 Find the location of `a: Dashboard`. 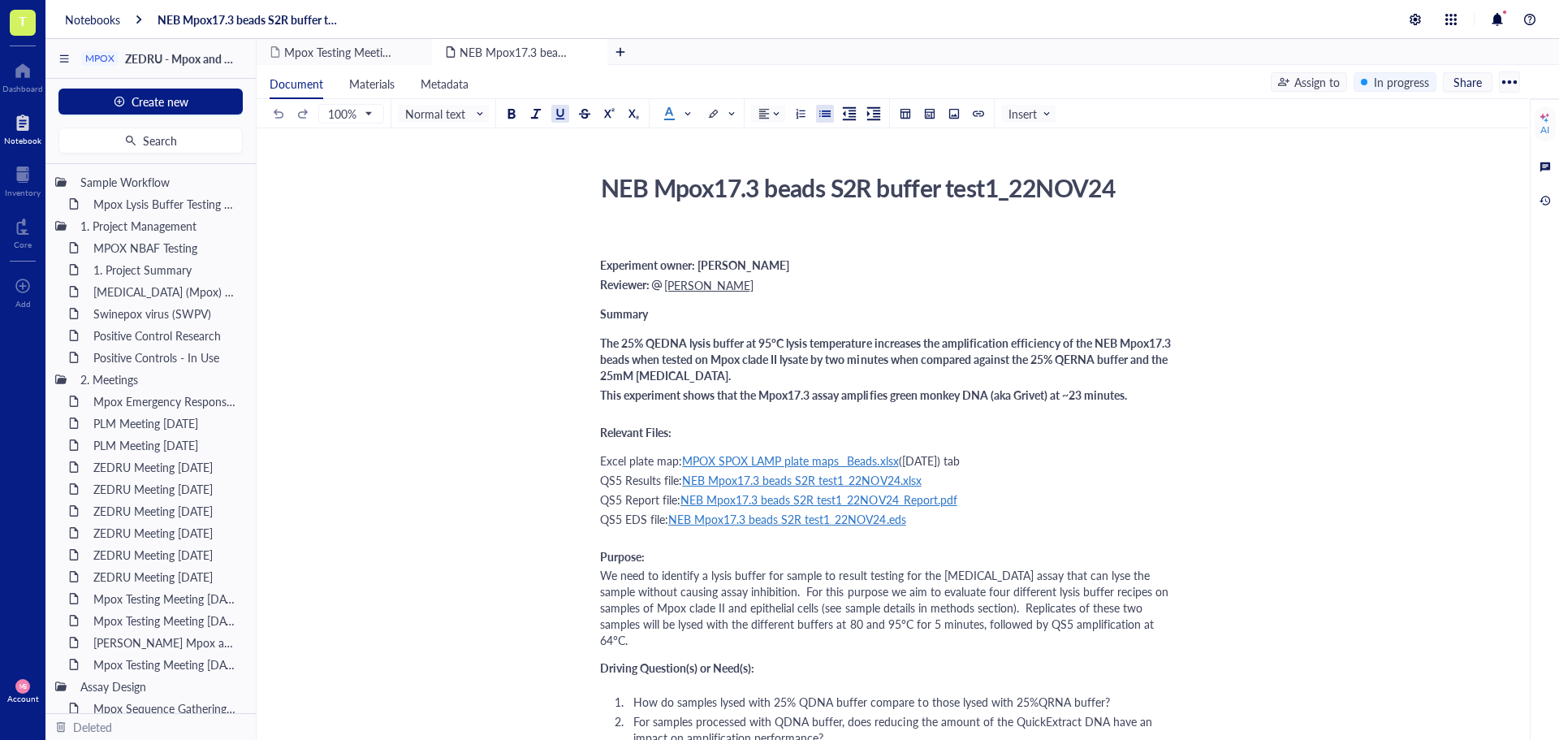

a: Dashboard is located at coordinates (23, 75).